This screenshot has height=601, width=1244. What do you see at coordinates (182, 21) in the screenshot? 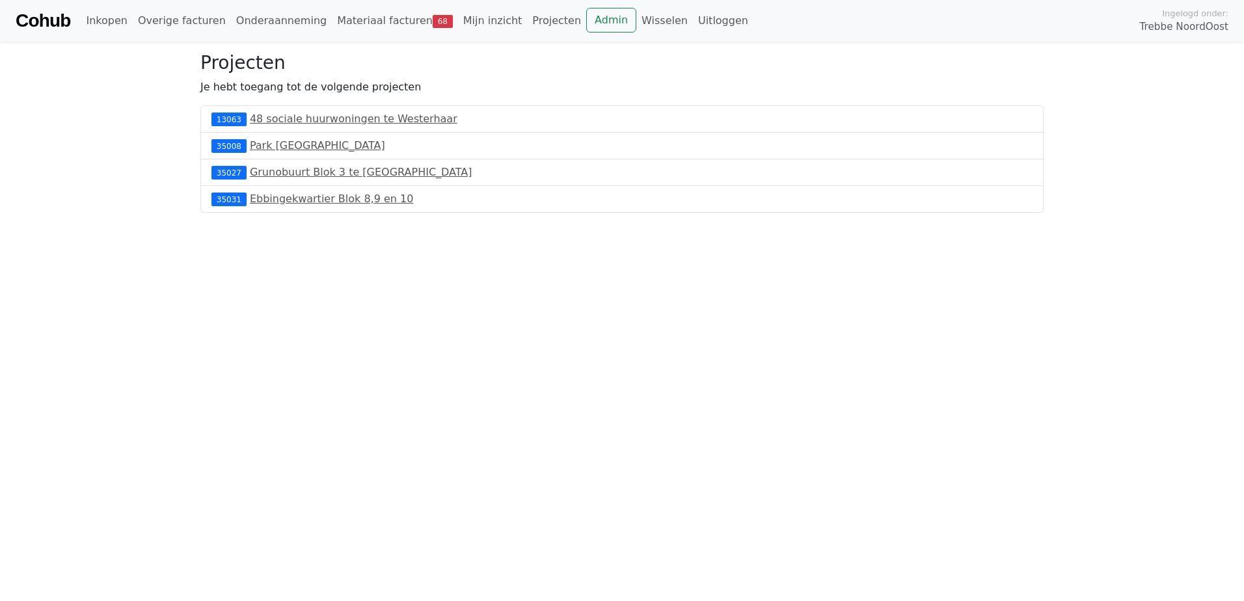
I see `a: Overige facturen` at bounding box center [182, 21].